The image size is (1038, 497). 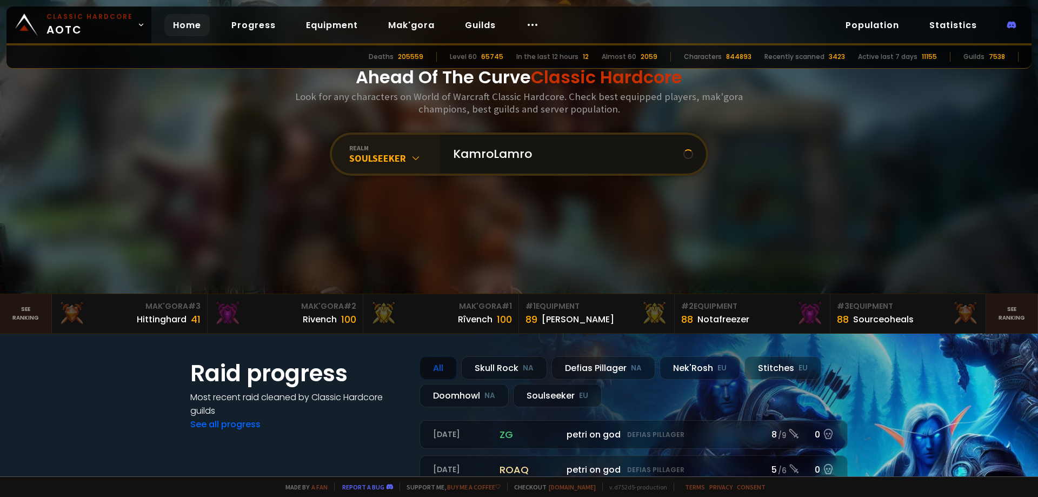 I want to click on a: Guilds, so click(x=480, y=25).